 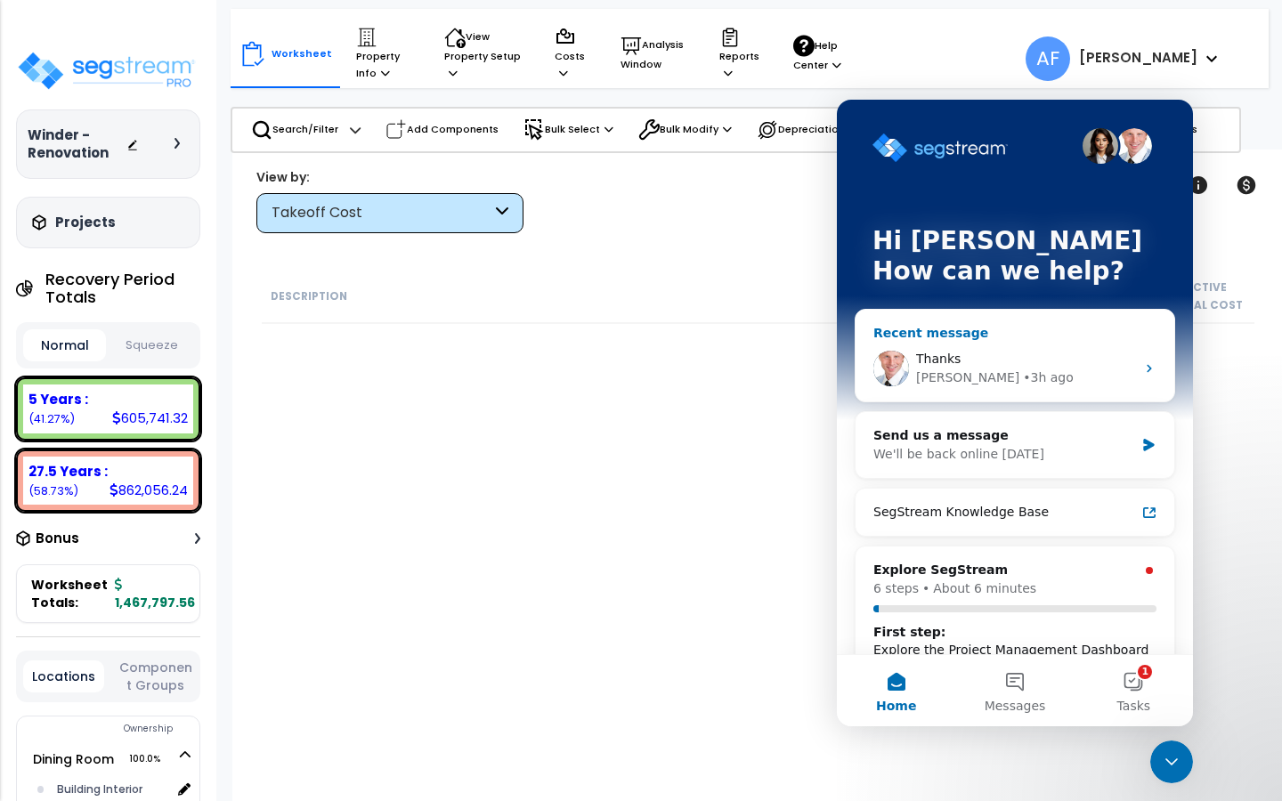 What do you see at coordinates (52, 418) in the screenshot?
I see `small: (41.27%)` at bounding box center [52, 418].